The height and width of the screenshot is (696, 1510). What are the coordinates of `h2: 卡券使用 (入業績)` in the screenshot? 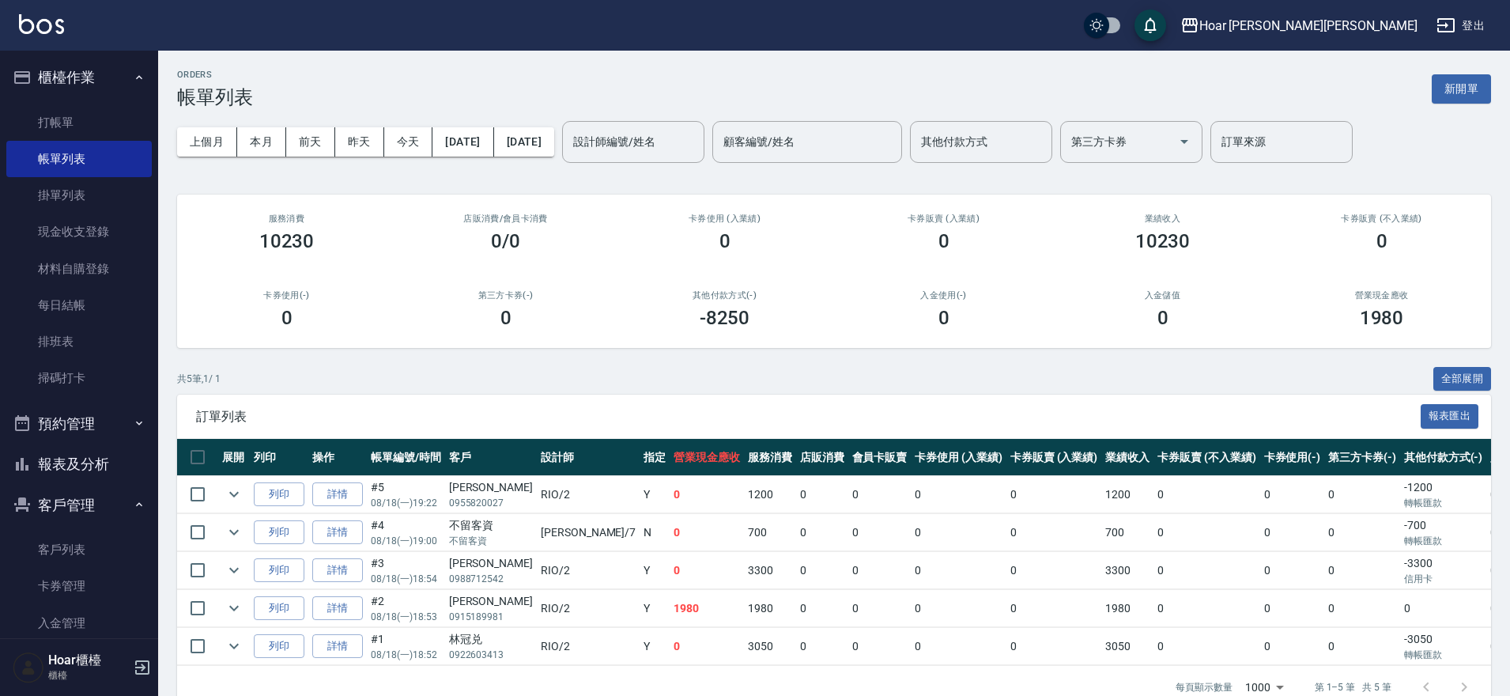 It's located at (724, 218).